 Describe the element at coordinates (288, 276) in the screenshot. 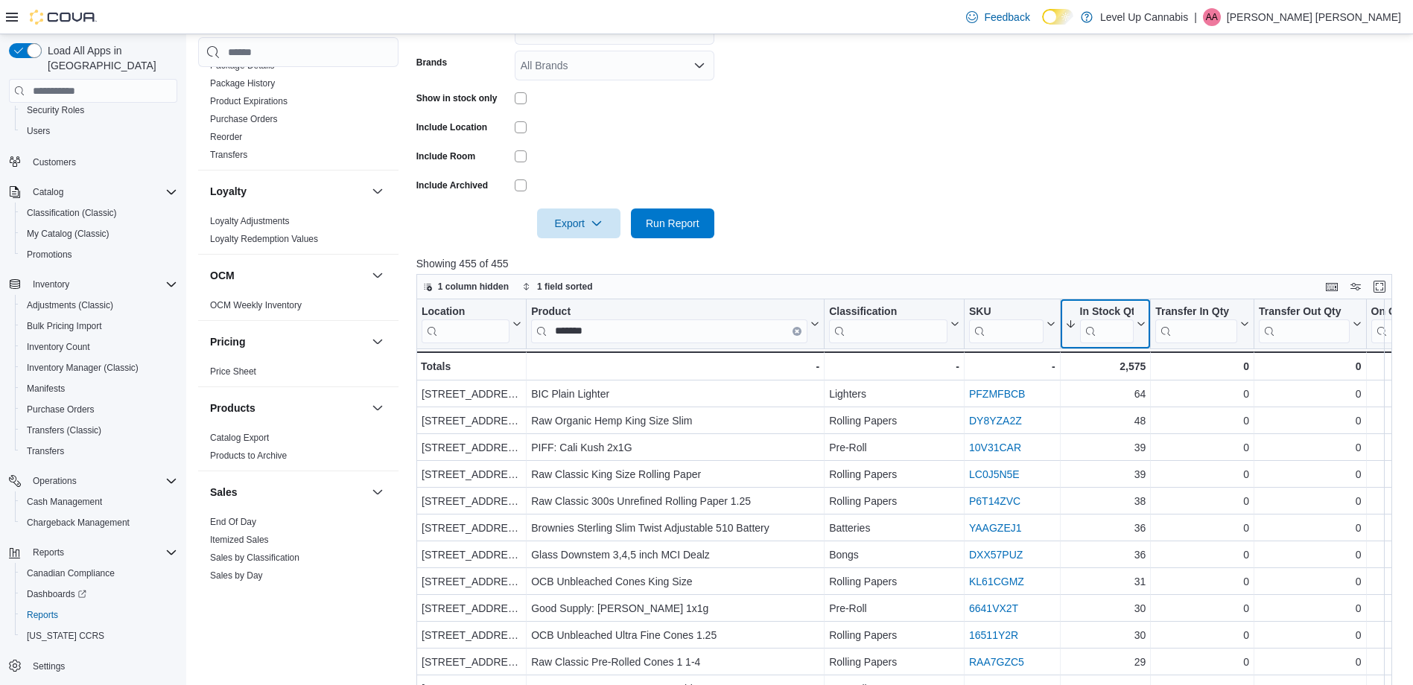

I see `button: OCM` at that location.